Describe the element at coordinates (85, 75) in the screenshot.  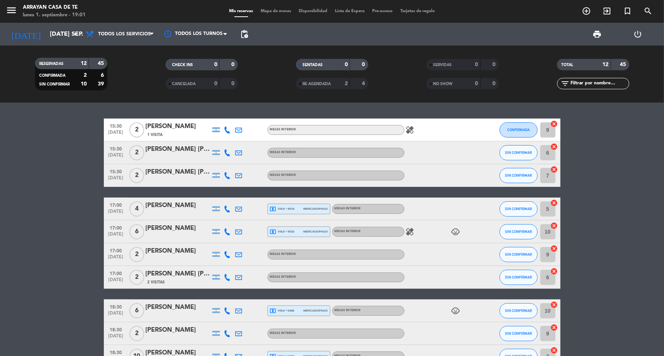
I see `strong: 2` at that location.